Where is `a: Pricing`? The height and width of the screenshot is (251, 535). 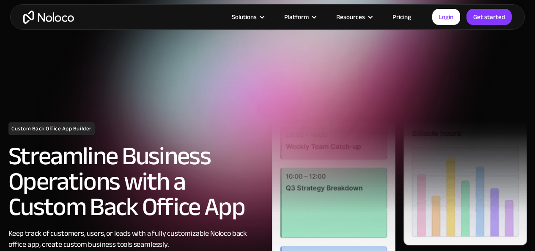
a: Pricing is located at coordinates (402, 17).